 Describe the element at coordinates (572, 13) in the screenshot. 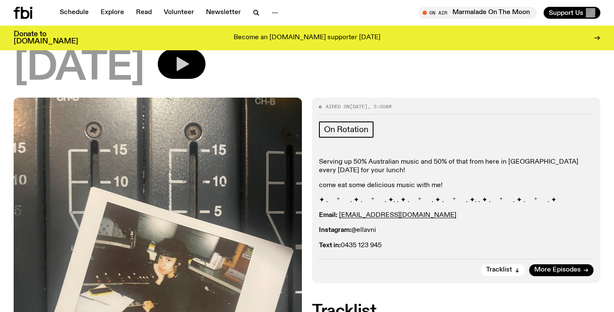

I see `button: Support Us` at that location.